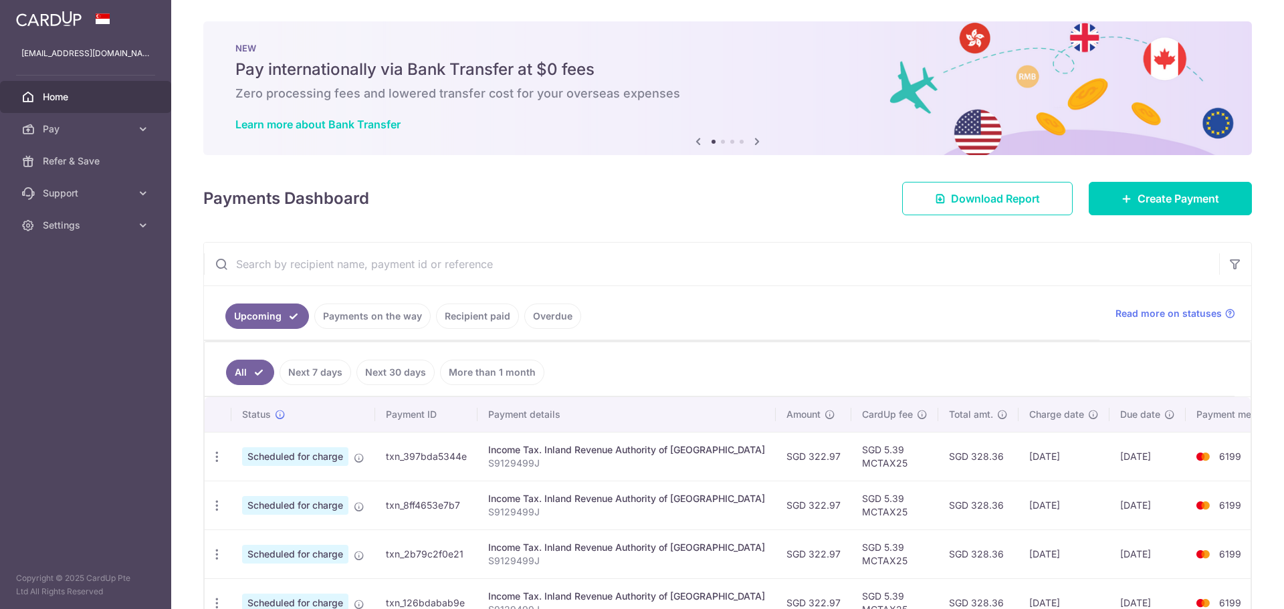 The height and width of the screenshot is (609, 1284). I want to click on span: Create Payment, so click(1179, 199).